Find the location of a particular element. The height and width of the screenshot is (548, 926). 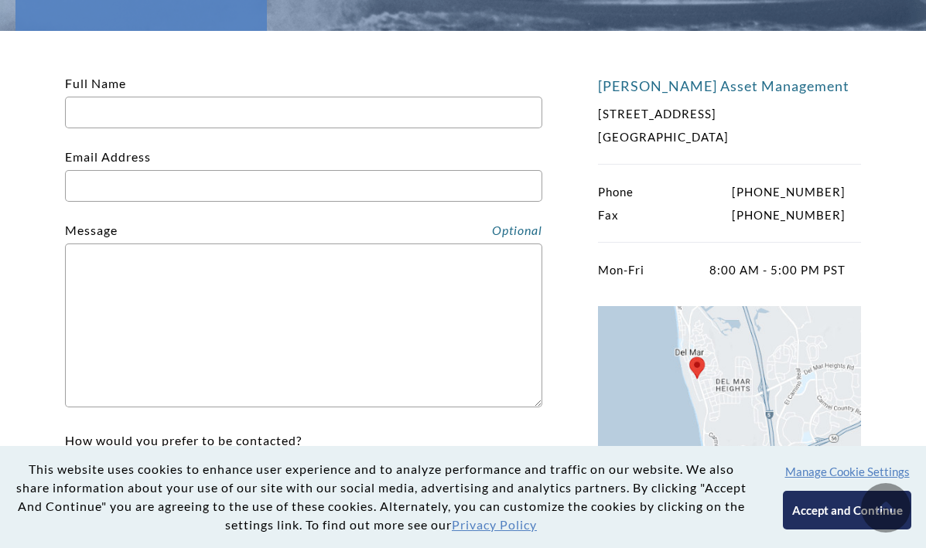

label: Full Name is located at coordinates (303, 97).